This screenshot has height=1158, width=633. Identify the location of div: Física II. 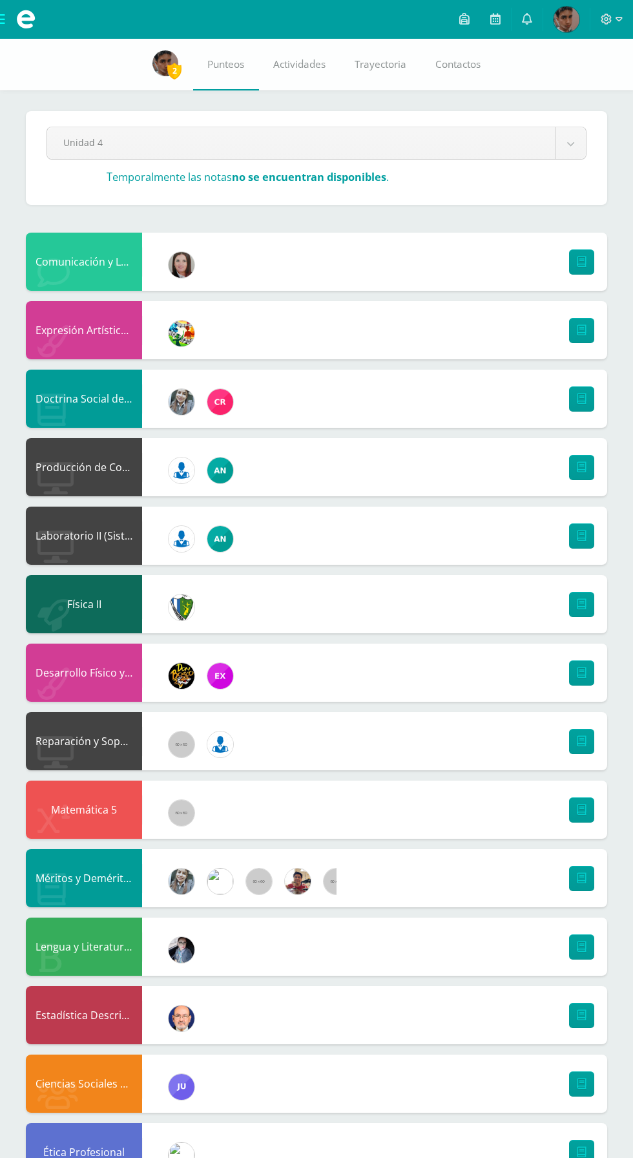
(84, 604).